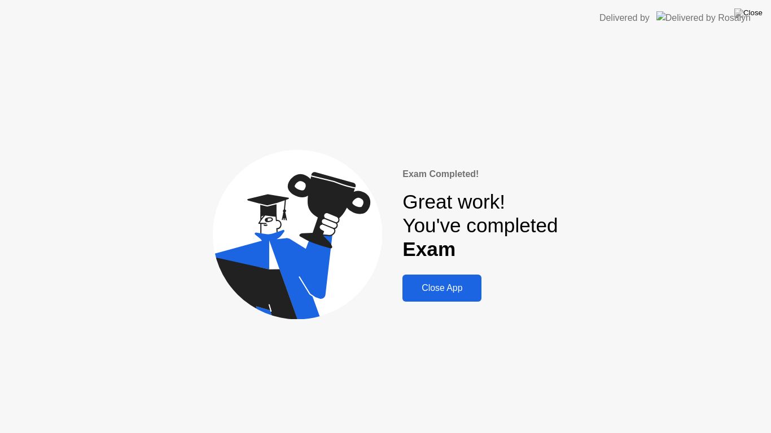 This screenshot has width=771, height=433. Describe the element at coordinates (442, 288) in the screenshot. I see `button: Close App` at that location.